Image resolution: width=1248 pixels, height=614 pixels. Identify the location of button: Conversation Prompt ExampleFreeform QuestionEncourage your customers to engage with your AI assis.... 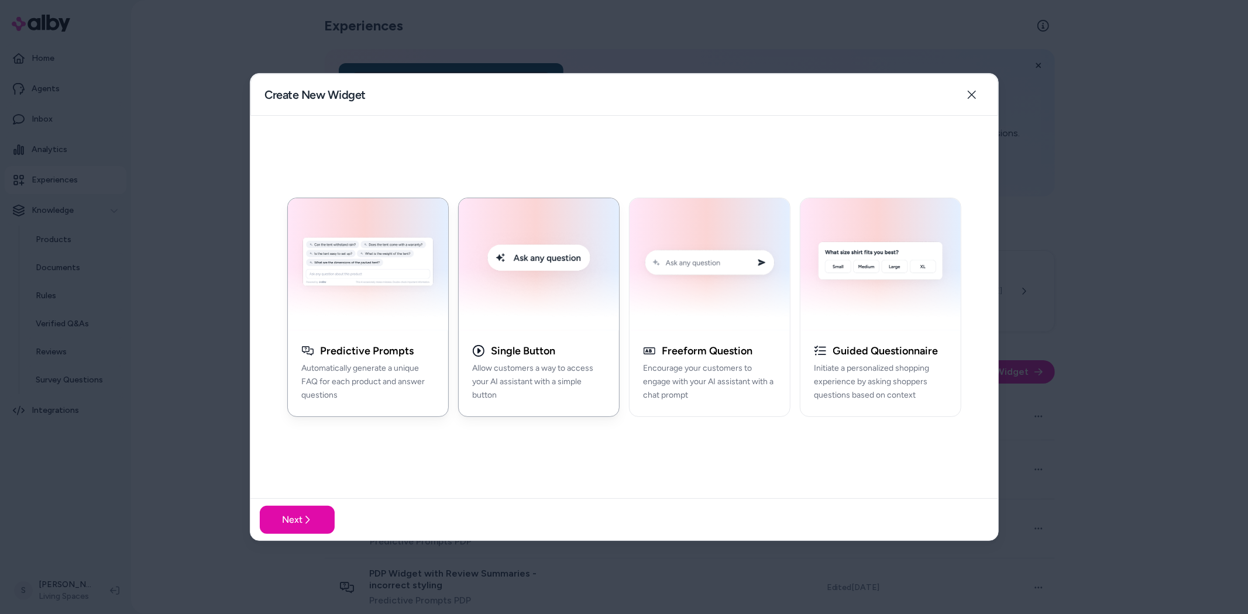
(710, 307).